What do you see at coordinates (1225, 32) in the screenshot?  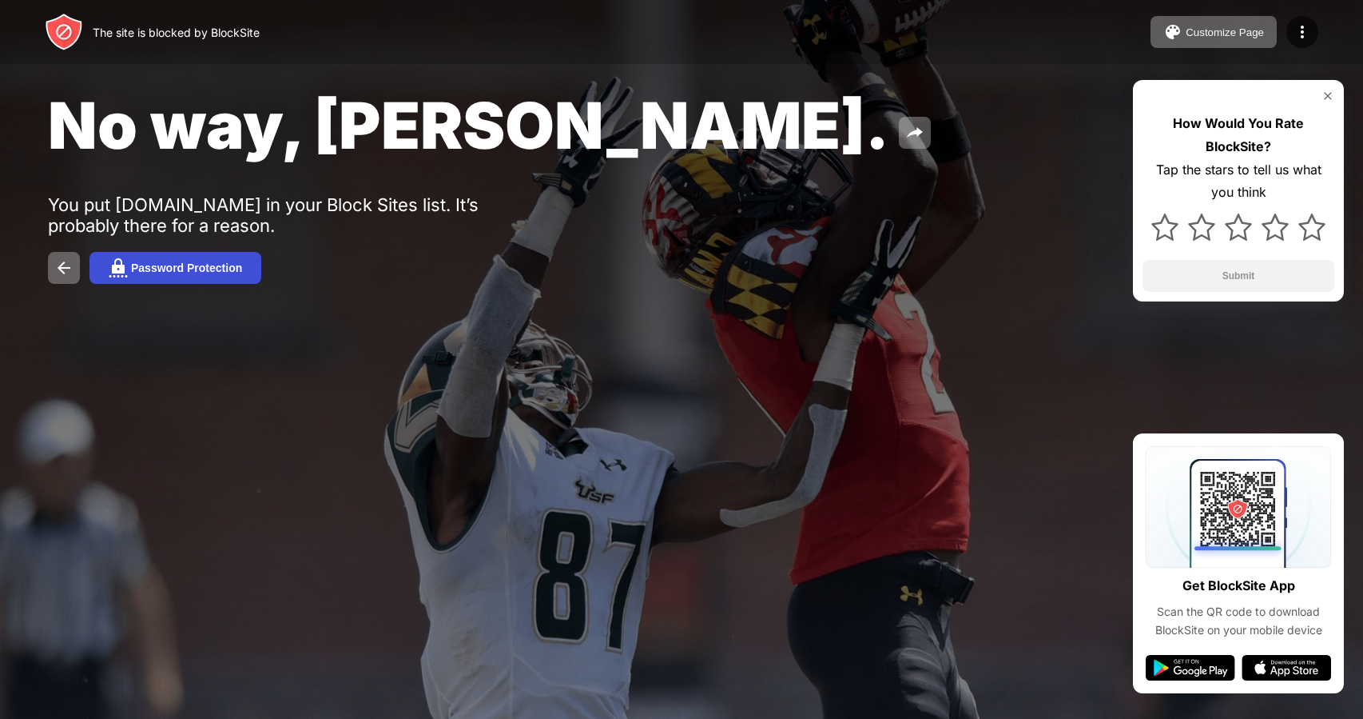 I see `div: Customize Page` at bounding box center [1225, 32].